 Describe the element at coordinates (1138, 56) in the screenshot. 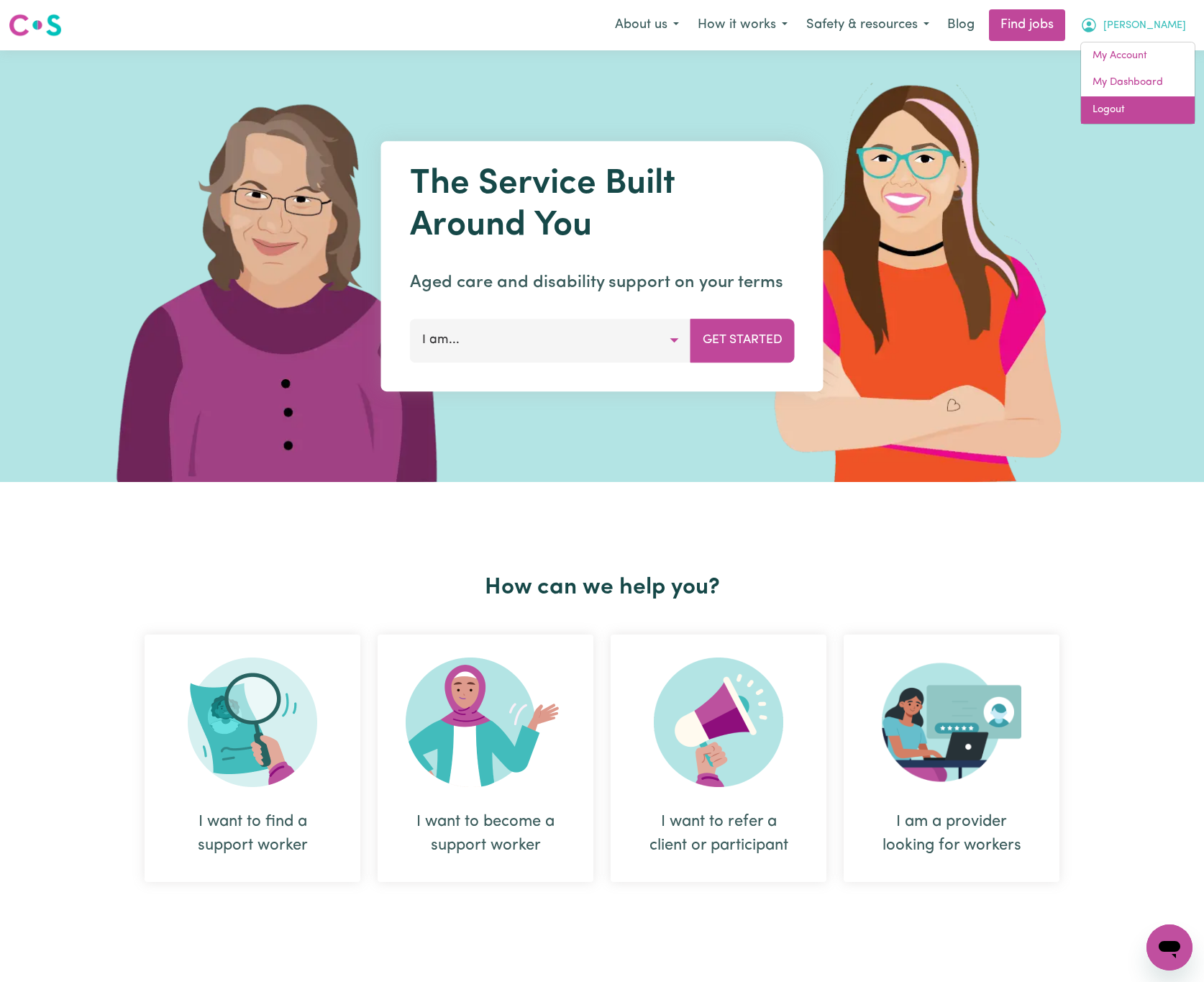

I see `a: My Account` at that location.